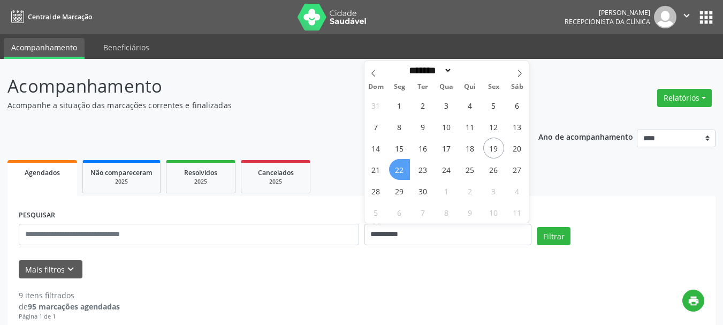 The height and width of the screenshot is (325, 723). I want to click on span: Outubro 10, 2025, so click(494, 212).